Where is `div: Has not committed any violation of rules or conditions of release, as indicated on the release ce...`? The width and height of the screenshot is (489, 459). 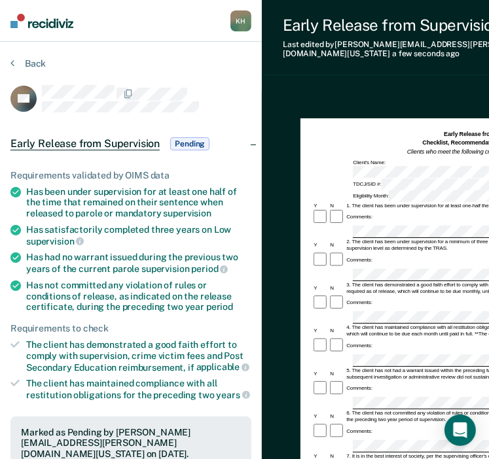 div: Has not committed any violation of rules or conditions of release, as indicated on the release ce... is located at coordinates (139, 296).